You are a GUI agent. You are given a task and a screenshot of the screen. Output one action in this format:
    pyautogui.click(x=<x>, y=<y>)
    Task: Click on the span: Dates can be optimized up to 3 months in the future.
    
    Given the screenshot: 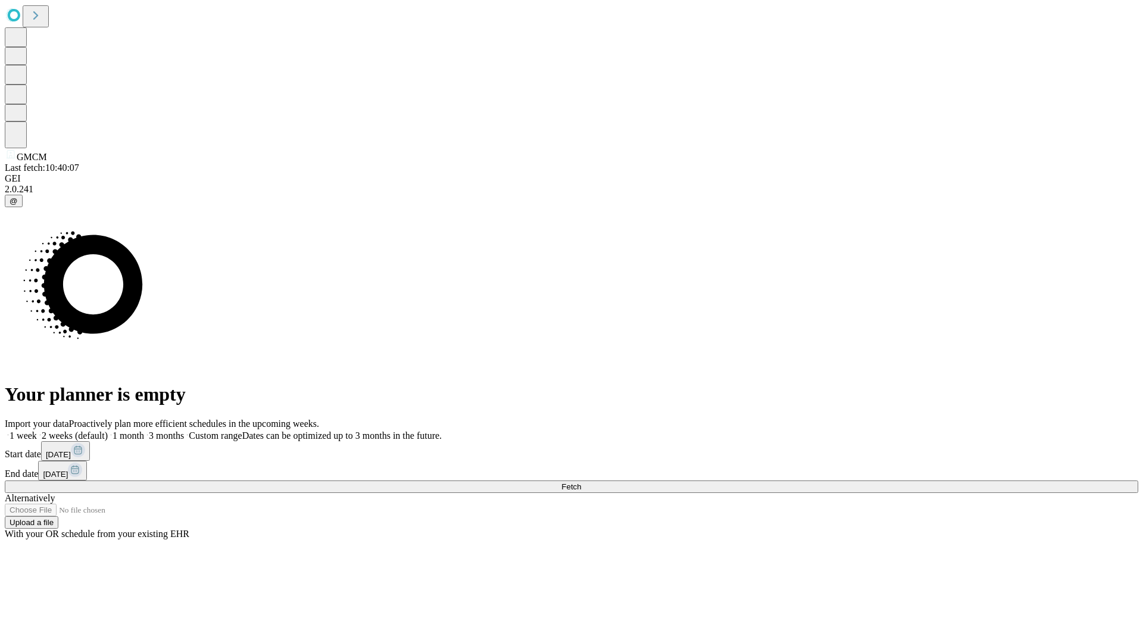 What is the action you would take?
    pyautogui.click(x=342, y=435)
    